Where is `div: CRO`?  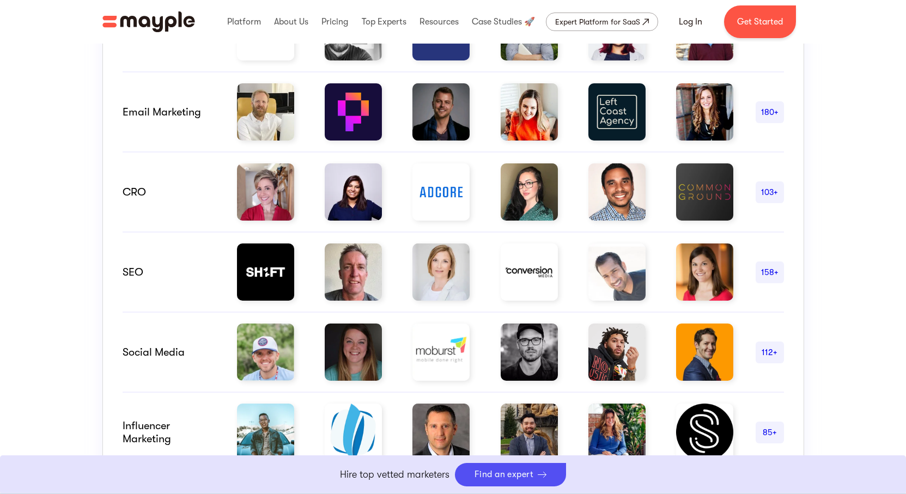 div: CRO is located at coordinates (169, 192).